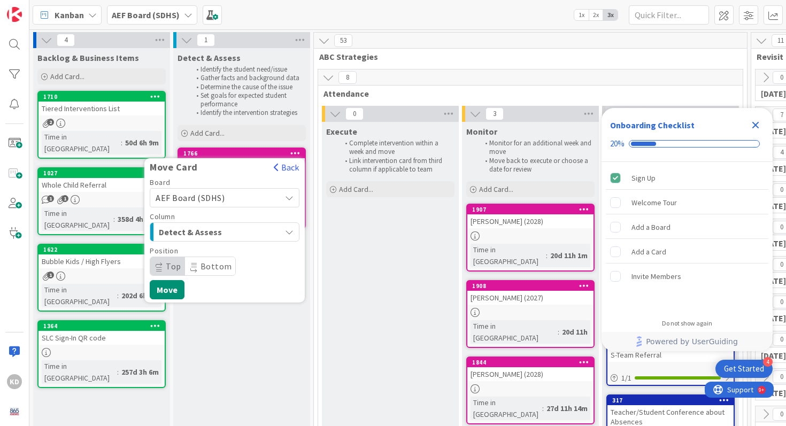 The height and width of the screenshot is (426, 786). Describe the element at coordinates (247, 87) in the screenshot. I see `li: Determine the cause of the issue` at that location.